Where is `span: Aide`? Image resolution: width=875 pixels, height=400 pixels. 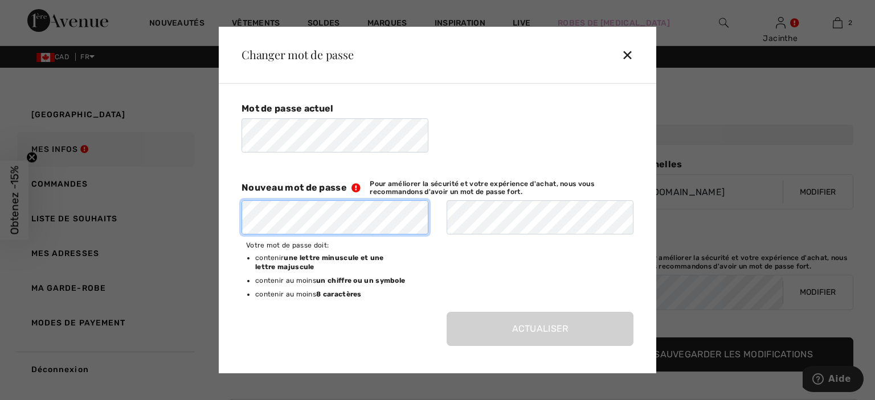
span: Aide is located at coordinates (37, 13).